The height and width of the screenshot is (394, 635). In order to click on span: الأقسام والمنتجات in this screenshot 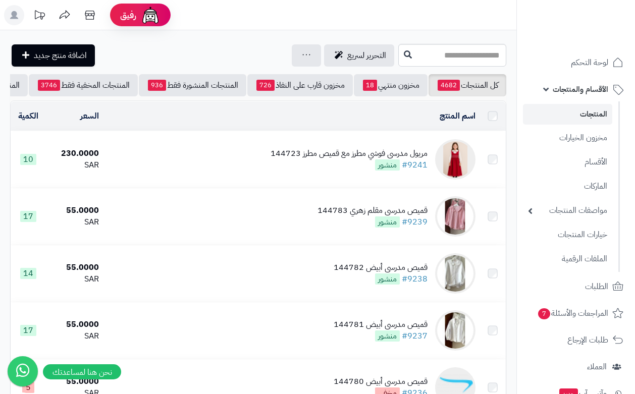, I will do `click(580, 89)`.